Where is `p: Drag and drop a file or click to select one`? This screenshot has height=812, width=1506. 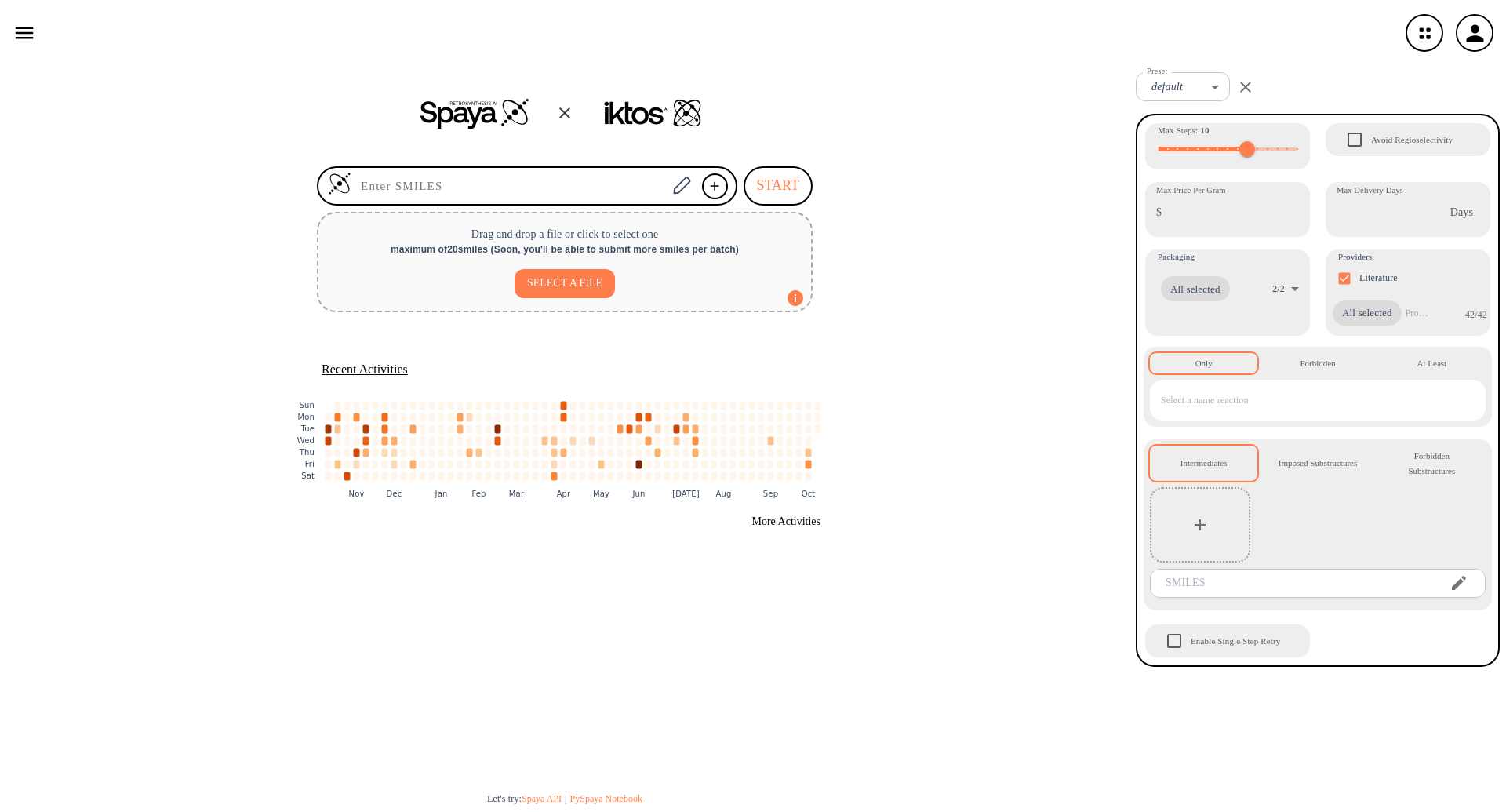 p: Drag and drop a file or click to select one is located at coordinates (565, 233).